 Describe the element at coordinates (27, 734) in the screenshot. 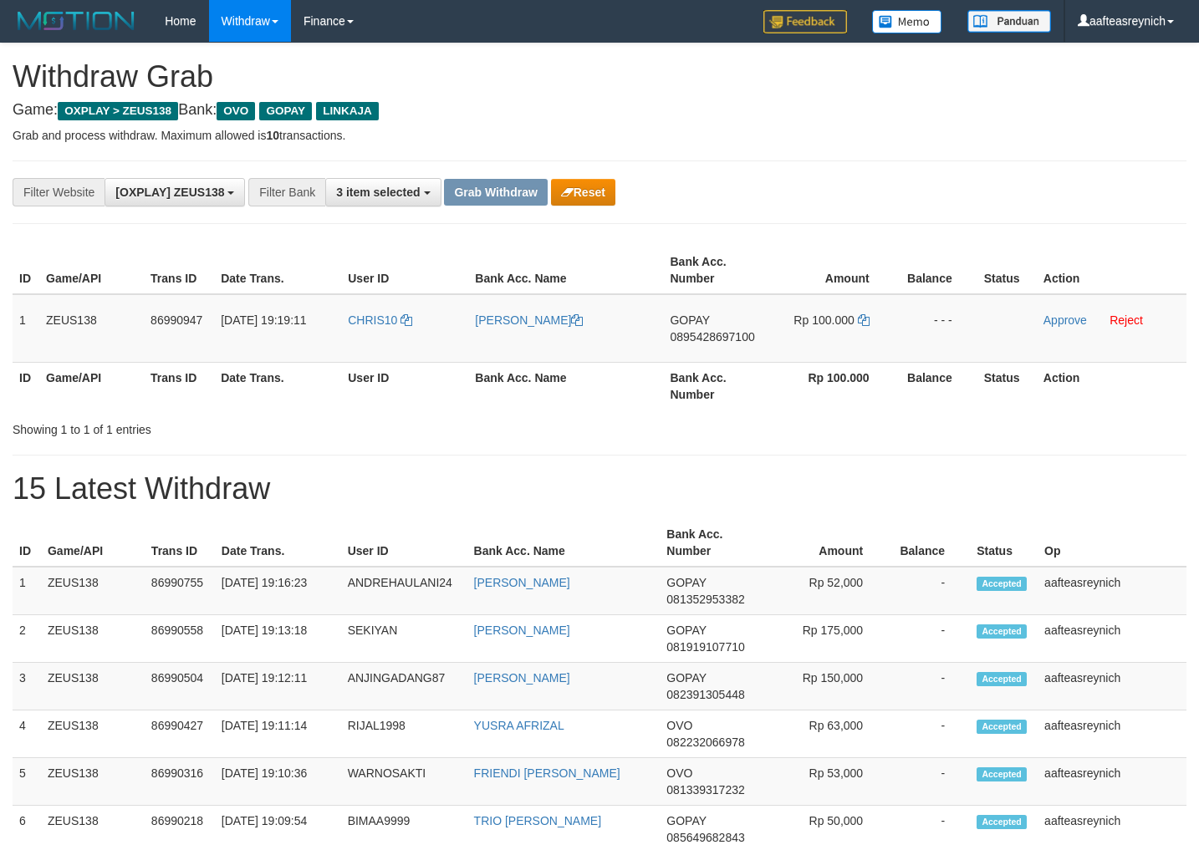

I see `td: 4` at that location.